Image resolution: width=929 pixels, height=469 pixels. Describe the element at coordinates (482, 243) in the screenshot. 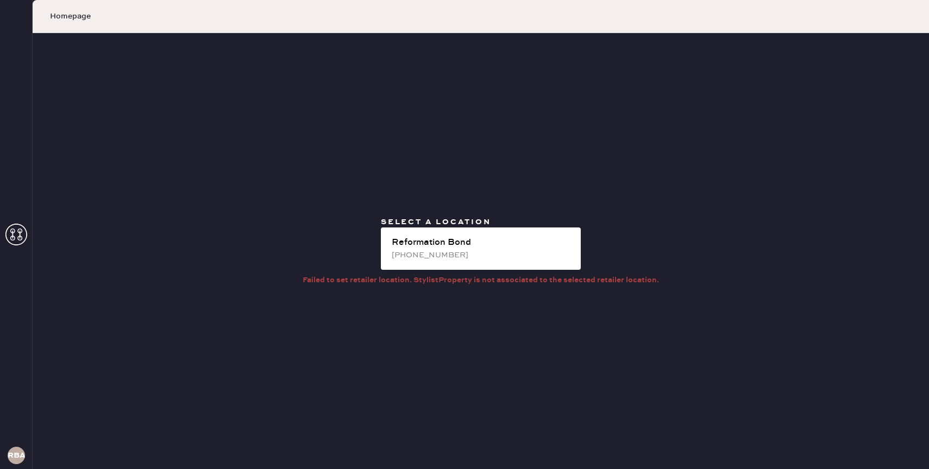

I see `div: Reformation Bond` at that location.